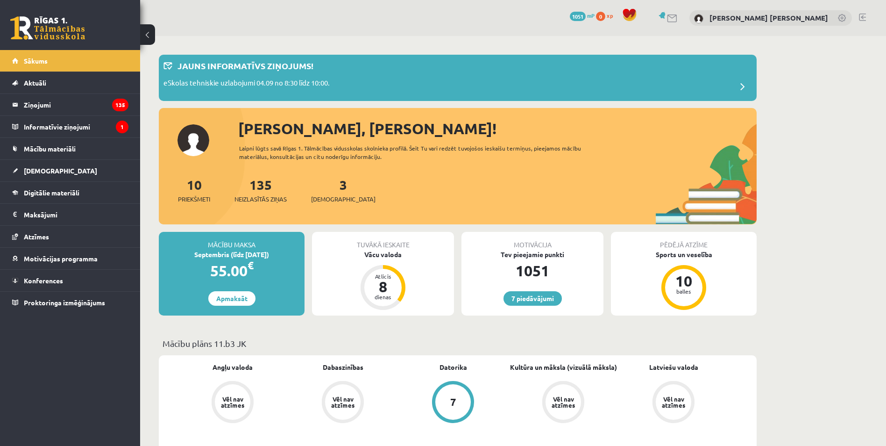  Describe the element at coordinates (36, 236) in the screenshot. I see `span: Atzīmes` at that location.